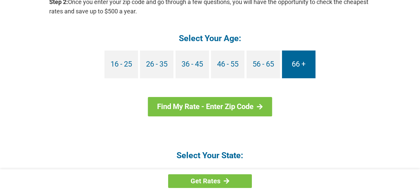  Describe the element at coordinates (210, 181) in the screenshot. I see `a: Get Rates` at that location.